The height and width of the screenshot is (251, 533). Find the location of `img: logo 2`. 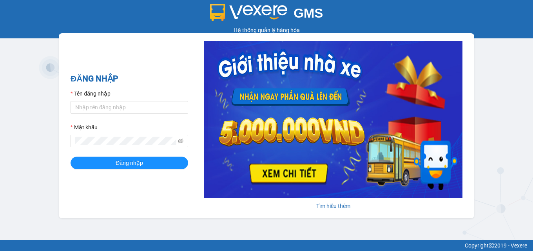

img: logo 2 is located at coordinates (249, 13).